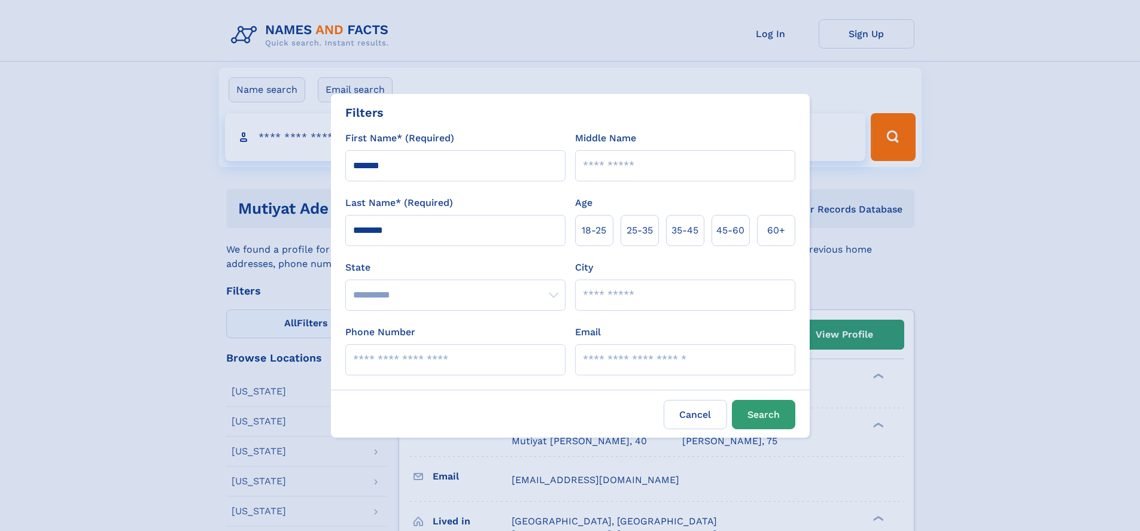 Image resolution: width=1140 pixels, height=531 pixels. I want to click on label: City, so click(584, 267).